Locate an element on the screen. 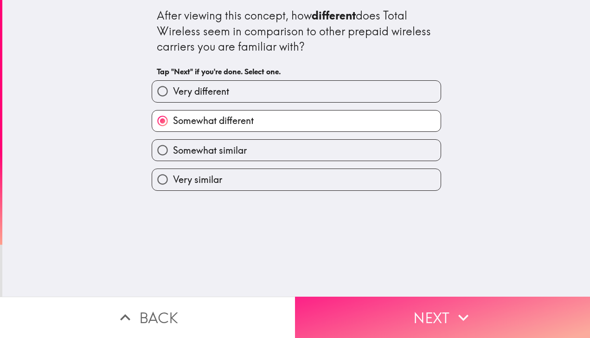 This screenshot has height=338, width=590. span: Somewhat different is located at coordinates (214, 121).